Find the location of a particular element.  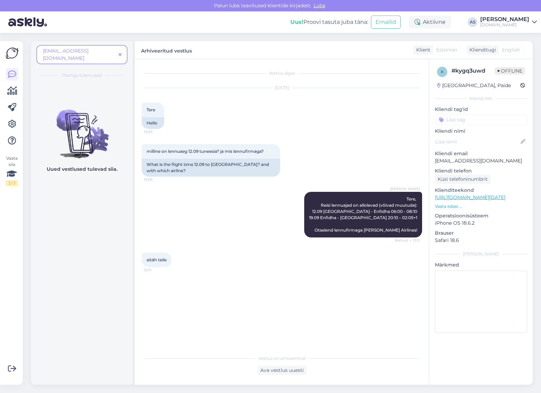

p: Safari 18.6 is located at coordinates (481, 240).